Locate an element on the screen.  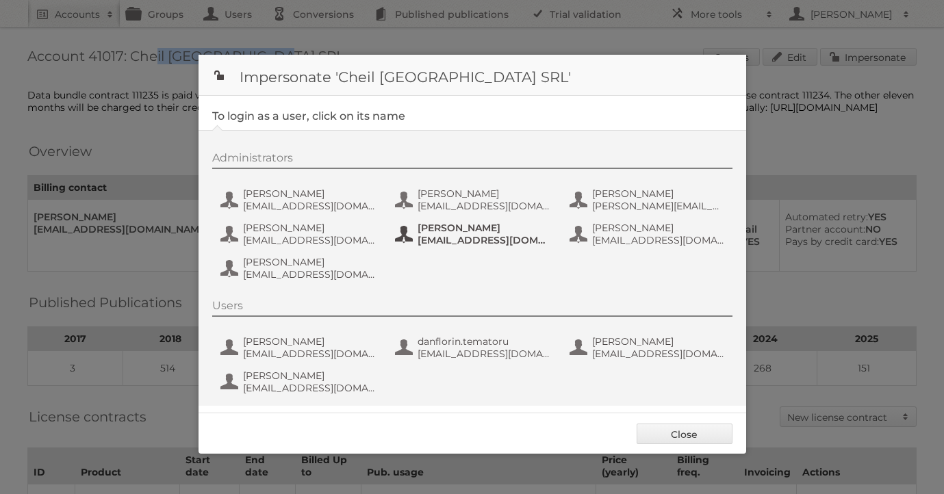
div: Administrators is located at coordinates (472, 160).